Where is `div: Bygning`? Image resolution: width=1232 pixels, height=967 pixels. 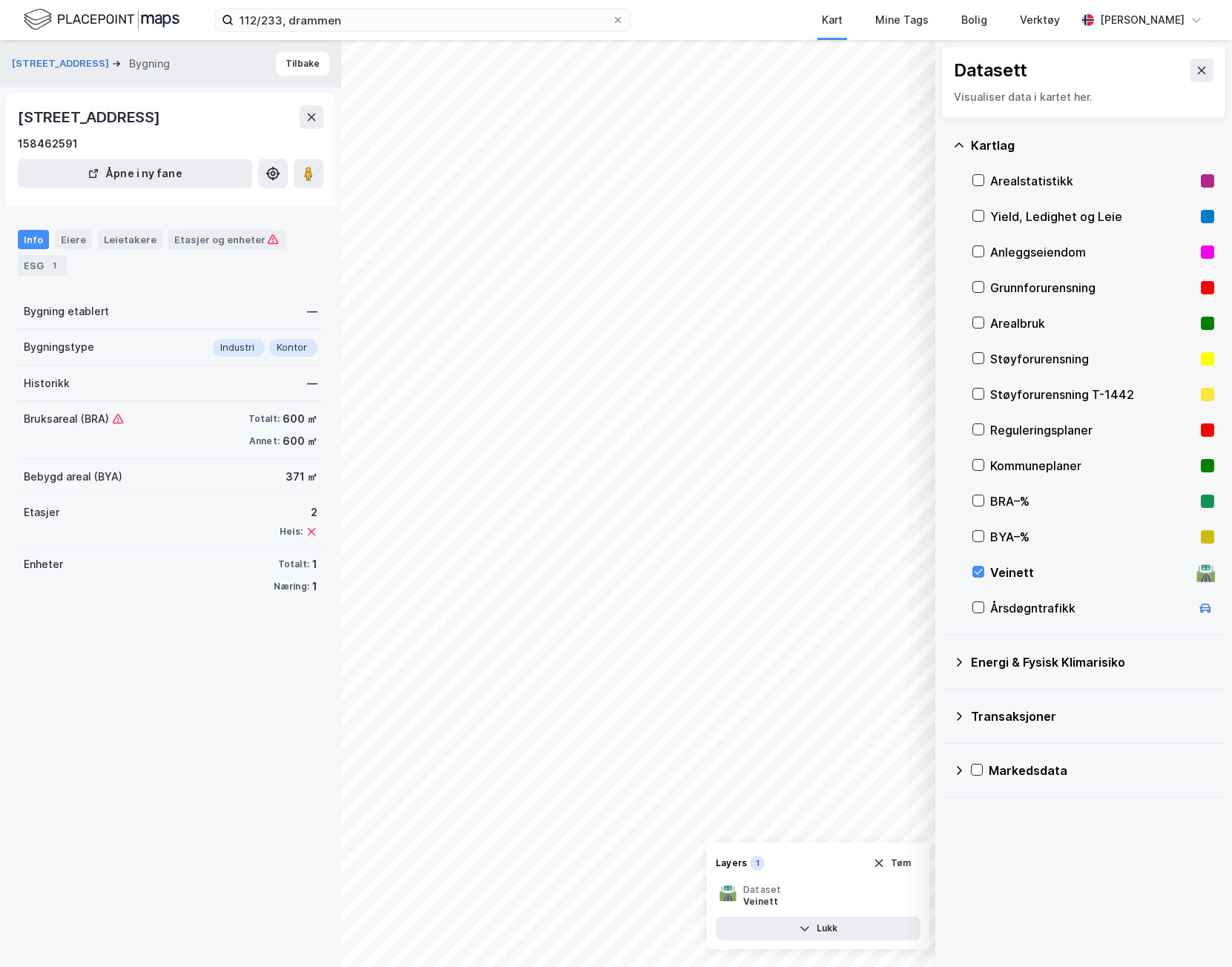 div: Bygning is located at coordinates (149, 64).